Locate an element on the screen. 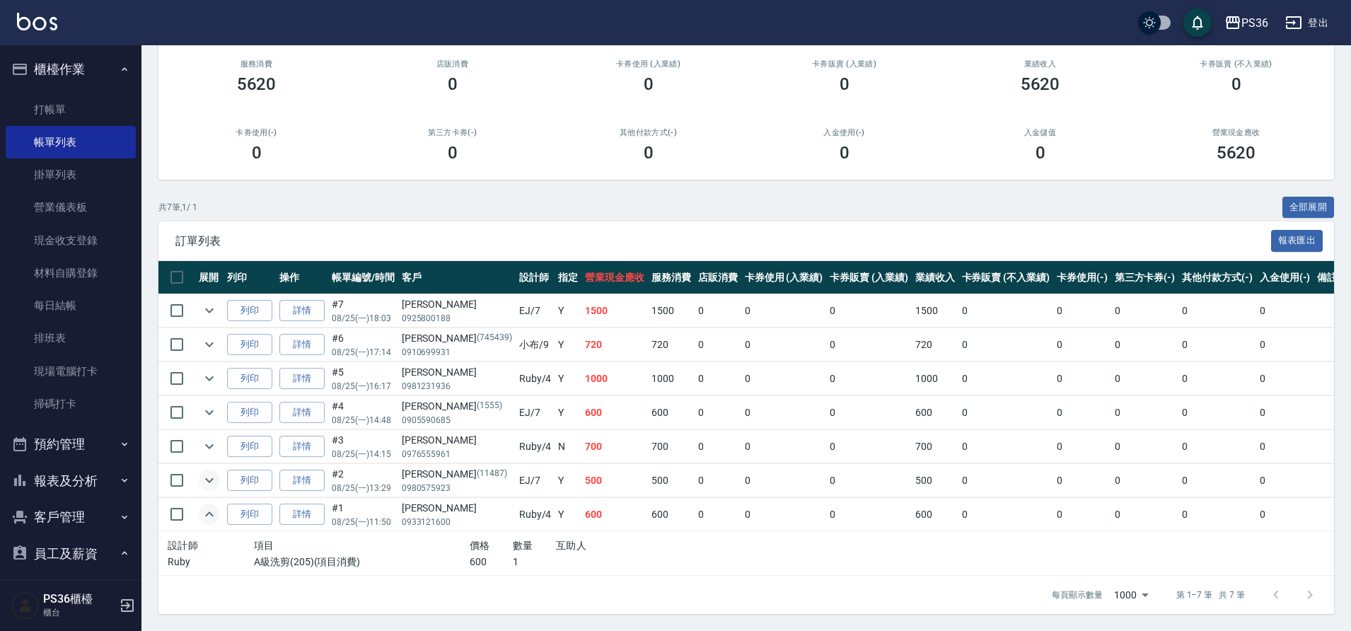 Image resolution: width=1351 pixels, height=631 pixels. td: 700 is located at coordinates (935, 446).